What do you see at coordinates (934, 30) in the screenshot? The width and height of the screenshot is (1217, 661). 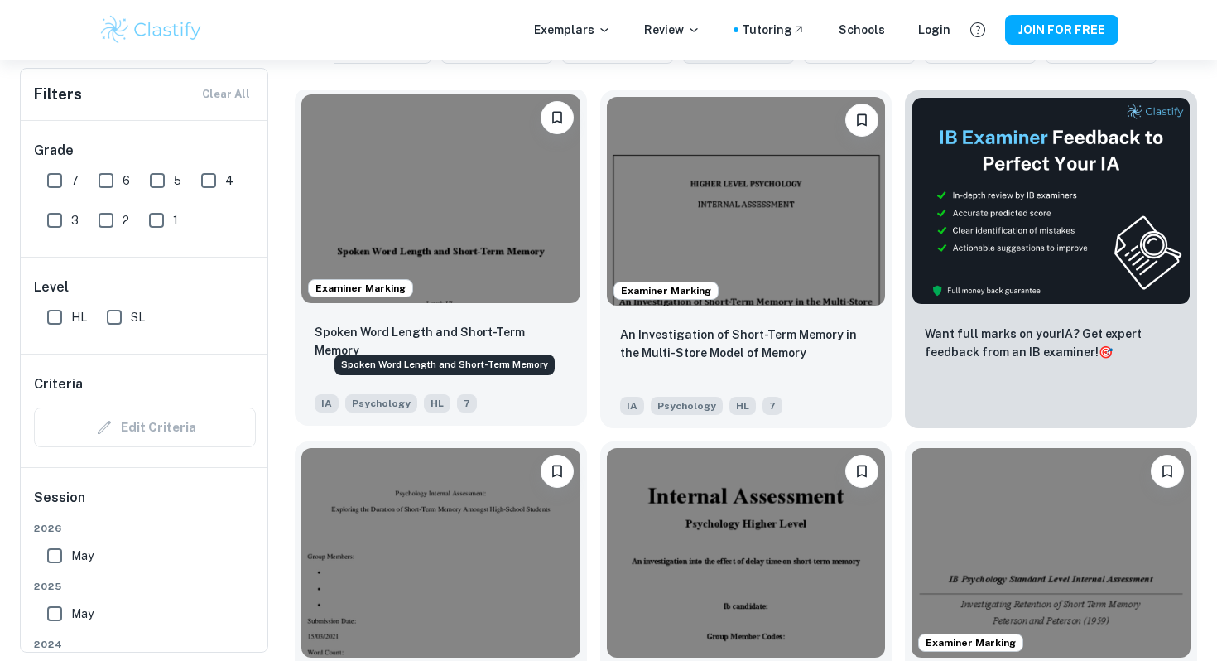 I see `div: Login` at bounding box center [934, 30].